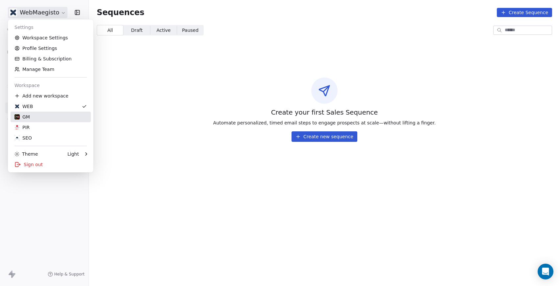 This screenshot has width=560, height=286. Describe the element at coordinates (17, 138) in the screenshot. I see `img: Icona%20StudioSEO_160x160.jpg` at that location.